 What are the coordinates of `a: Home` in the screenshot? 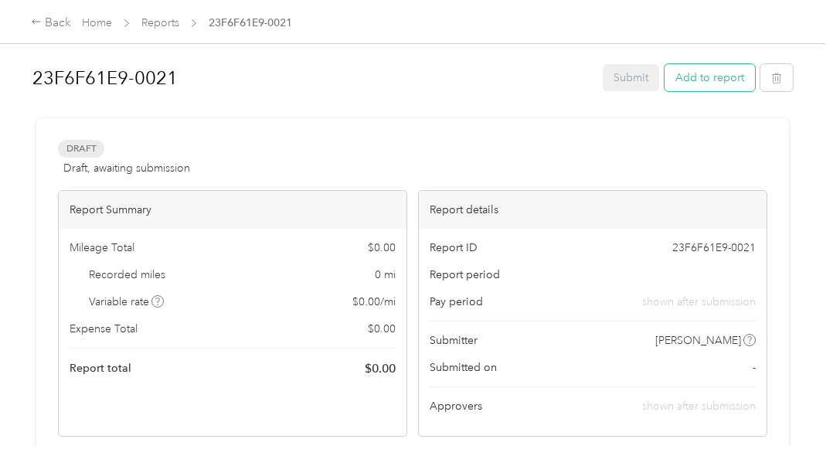 It's located at (97, 22).